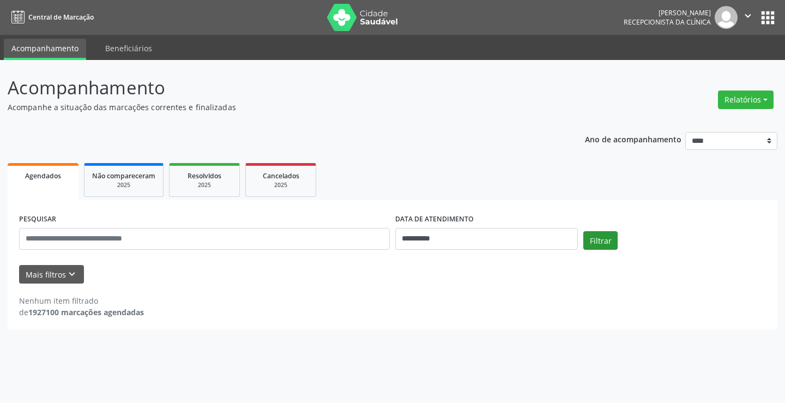 This screenshot has width=785, height=403. What do you see at coordinates (38, 219) in the screenshot?
I see `label: PESQUISAR` at bounding box center [38, 219].